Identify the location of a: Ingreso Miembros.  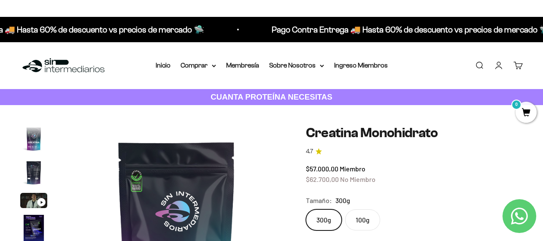
(361, 65).